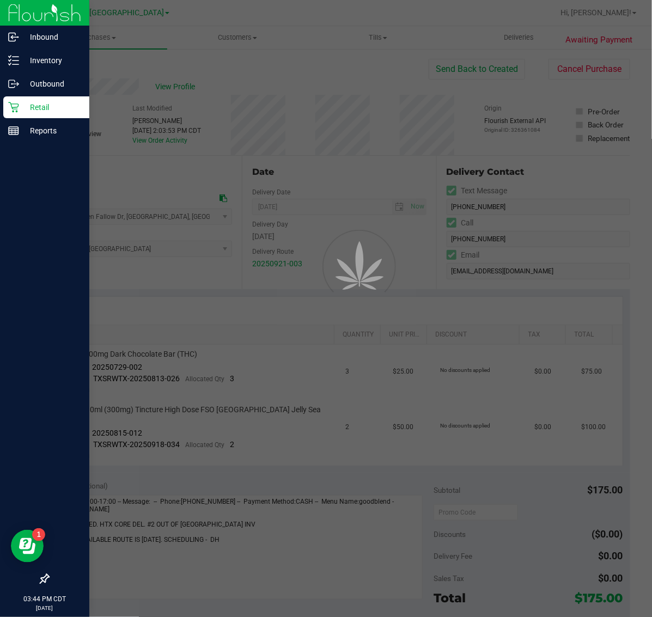 The image size is (652, 617). What do you see at coordinates (14, 60) in the screenshot?
I see `inline-svg: Inventory` at bounding box center [14, 60].